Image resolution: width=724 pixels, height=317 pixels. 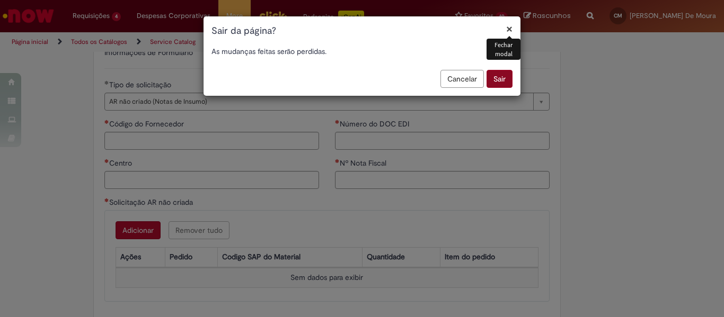 What do you see at coordinates (509, 29) in the screenshot?
I see `button: Fechar modal` at bounding box center [509, 29].